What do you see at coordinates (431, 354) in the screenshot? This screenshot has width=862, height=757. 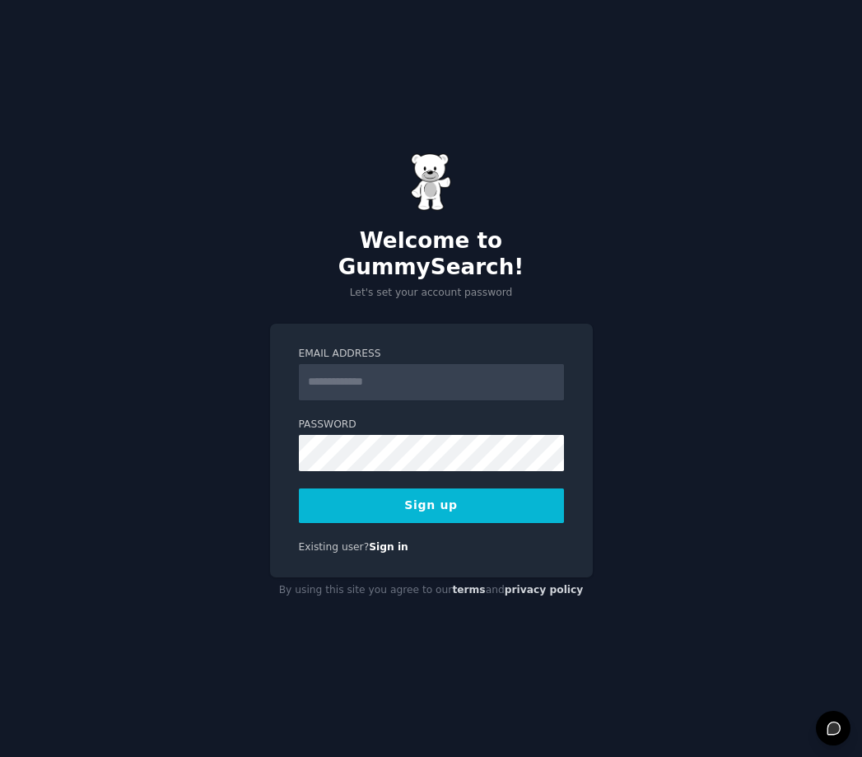 I see `label: Email Address` at bounding box center [431, 354].